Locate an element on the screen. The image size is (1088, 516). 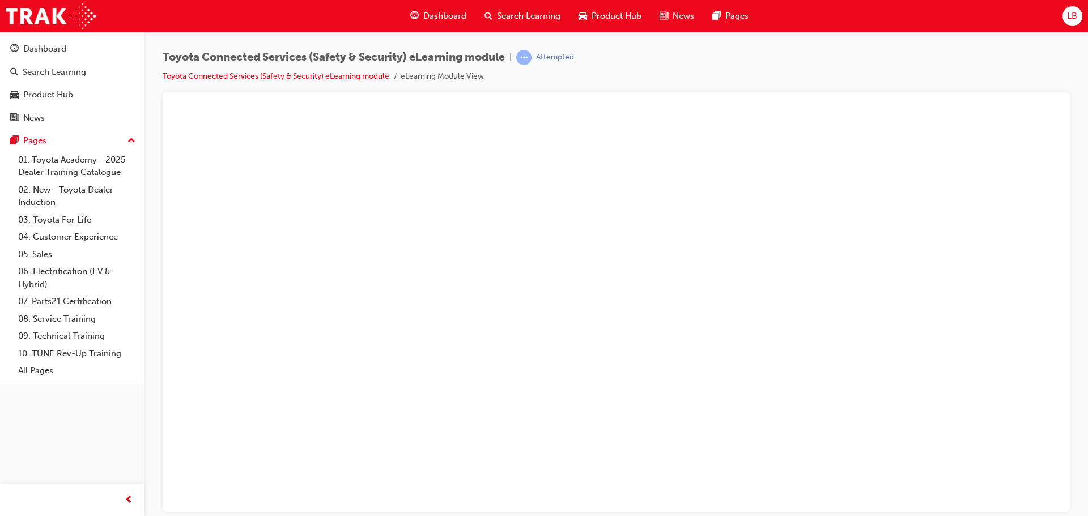
a: pages-iconPages is located at coordinates (730, 16).